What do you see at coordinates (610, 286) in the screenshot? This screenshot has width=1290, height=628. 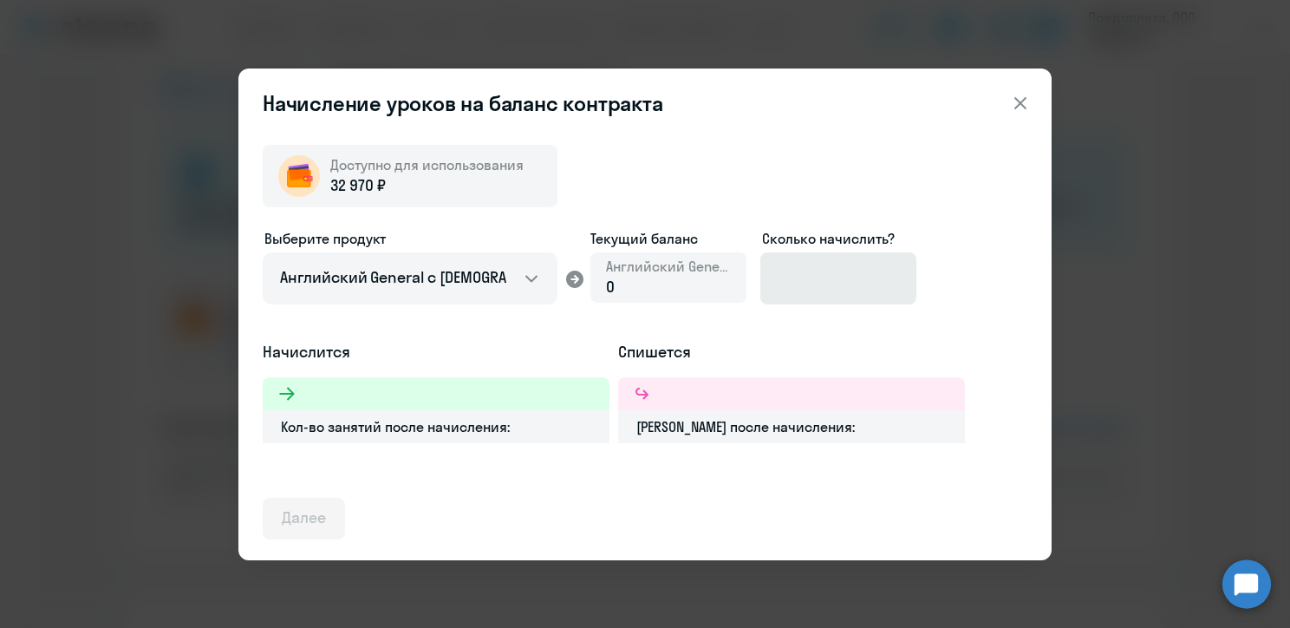 I see `span: 0` at bounding box center [610, 286].